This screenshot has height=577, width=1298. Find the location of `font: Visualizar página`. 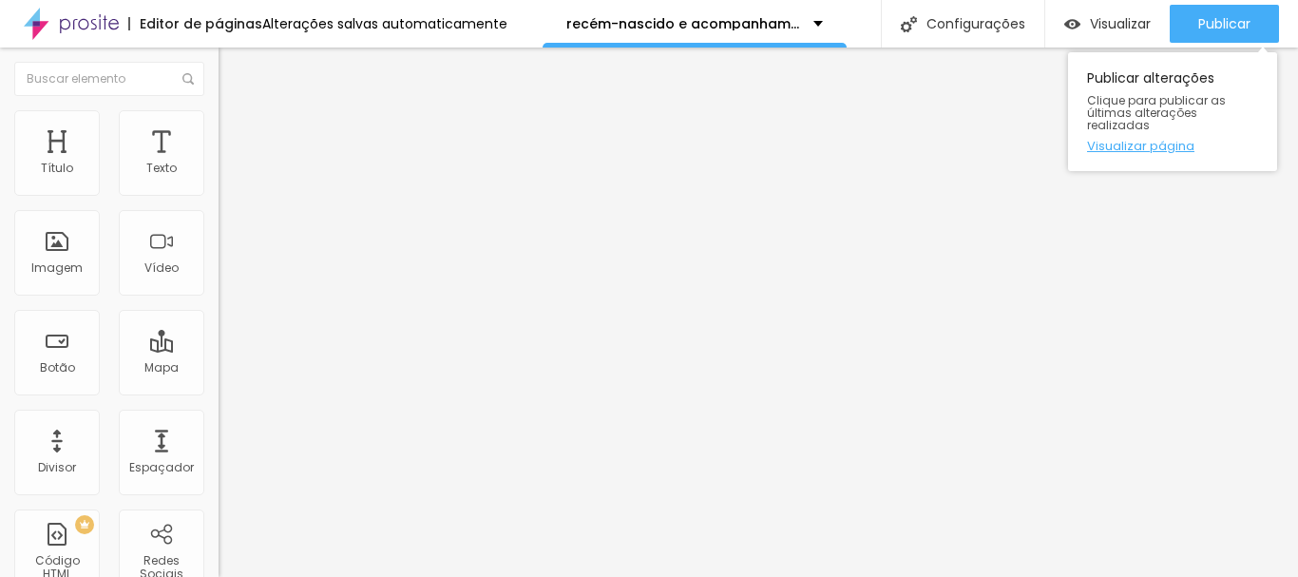

font: Visualizar página is located at coordinates (1140, 145).